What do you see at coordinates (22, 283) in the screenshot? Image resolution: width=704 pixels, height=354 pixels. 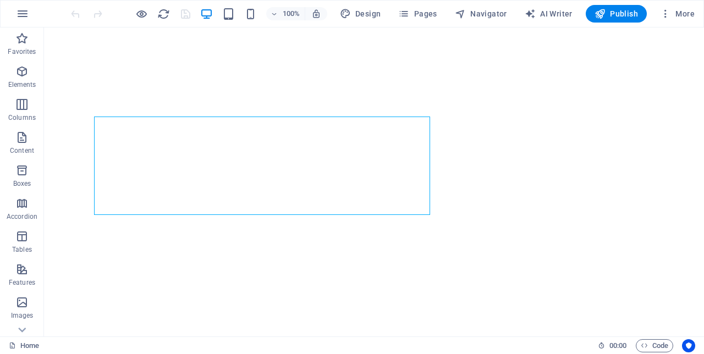 I see `p: Features` at bounding box center [22, 283].